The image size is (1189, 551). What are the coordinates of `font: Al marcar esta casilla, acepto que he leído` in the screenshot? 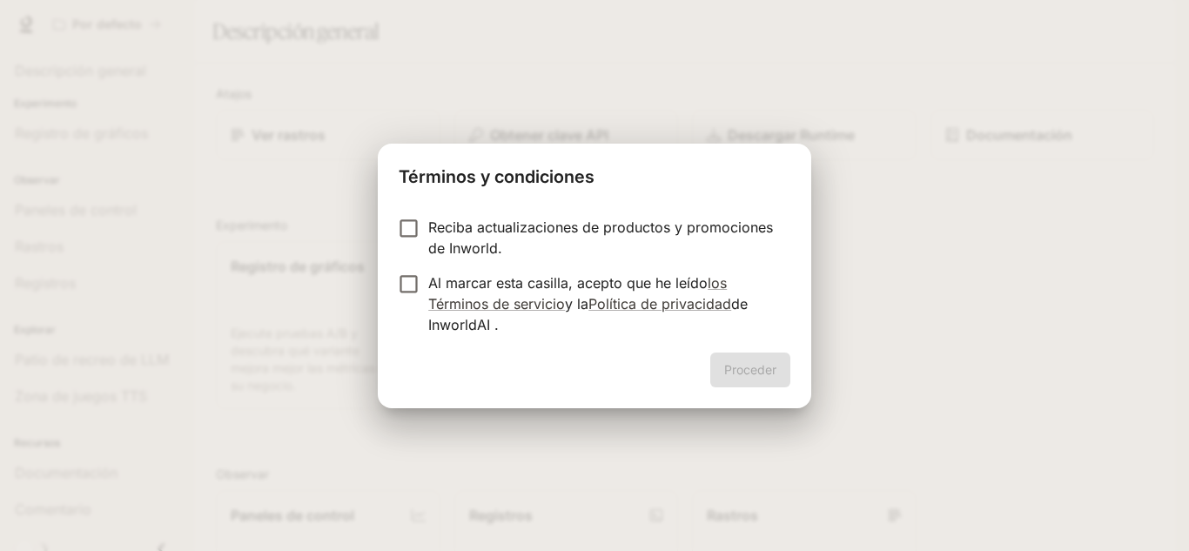 It's located at (567, 283).